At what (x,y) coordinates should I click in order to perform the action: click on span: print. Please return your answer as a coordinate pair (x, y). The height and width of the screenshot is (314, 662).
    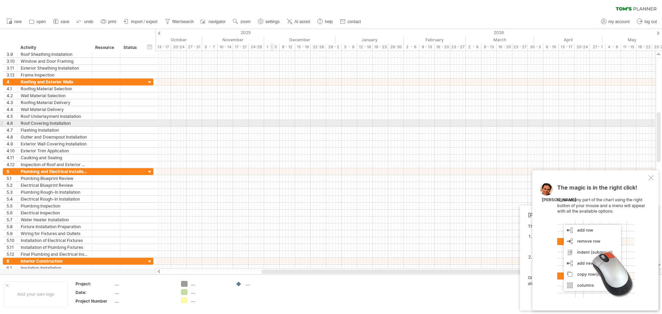
    Looking at the image, I should click on (112, 22).